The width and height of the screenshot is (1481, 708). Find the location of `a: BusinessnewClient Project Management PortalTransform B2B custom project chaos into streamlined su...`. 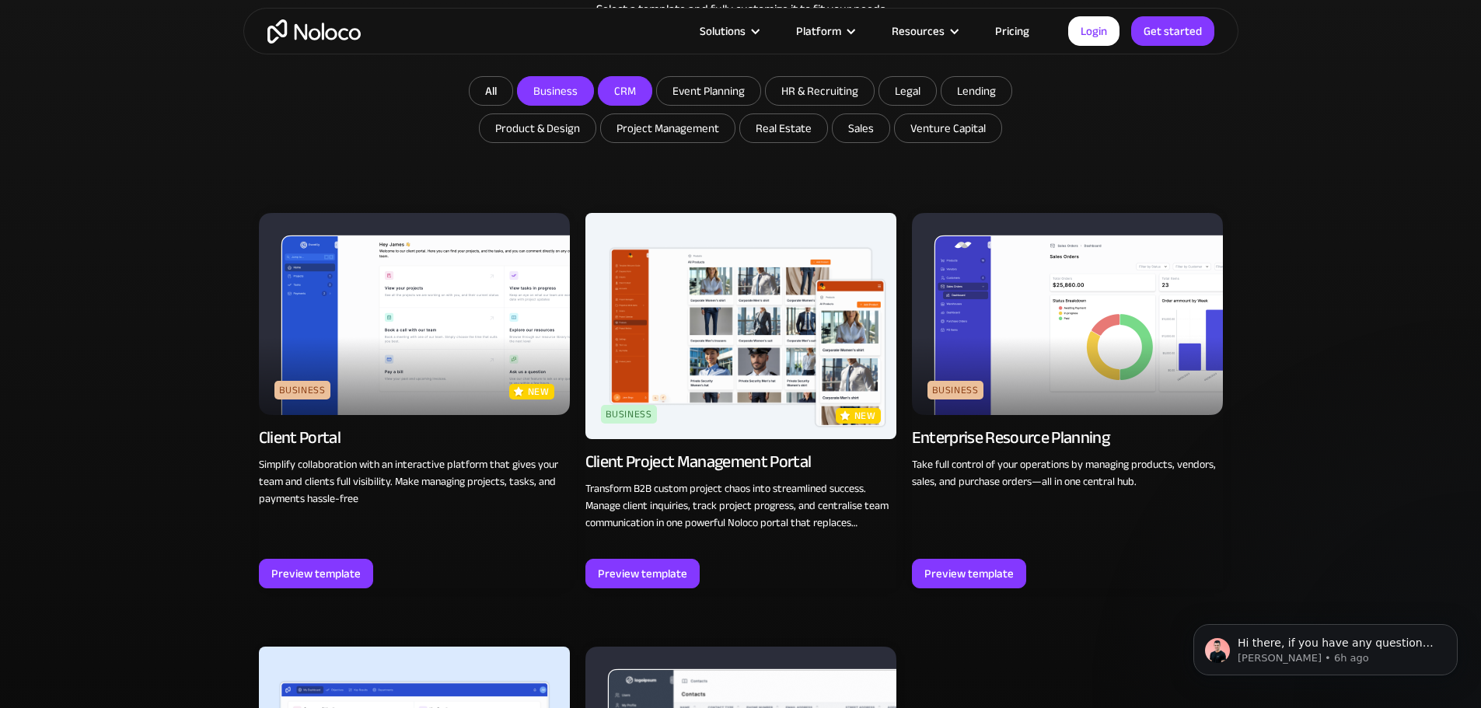

a: BusinessnewClient Project Management PortalTransform B2B custom project chaos into streamlined su... is located at coordinates (741, 400).